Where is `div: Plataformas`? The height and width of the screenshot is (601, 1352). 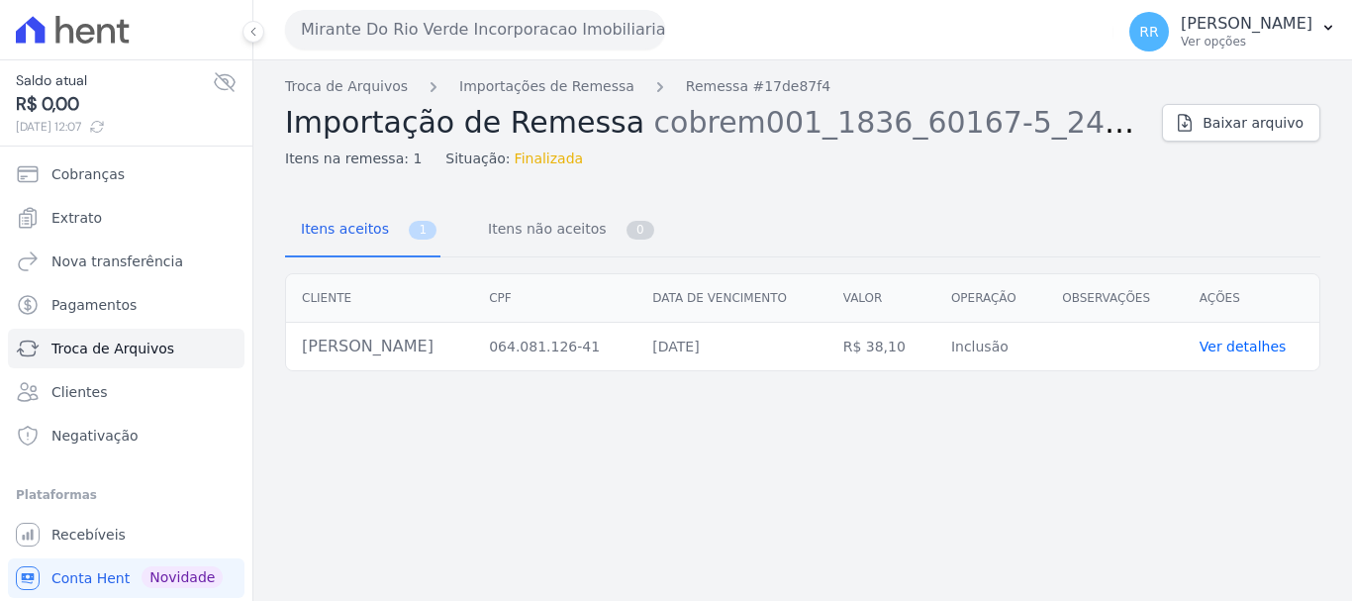
div: Plataformas is located at coordinates (126, 495).